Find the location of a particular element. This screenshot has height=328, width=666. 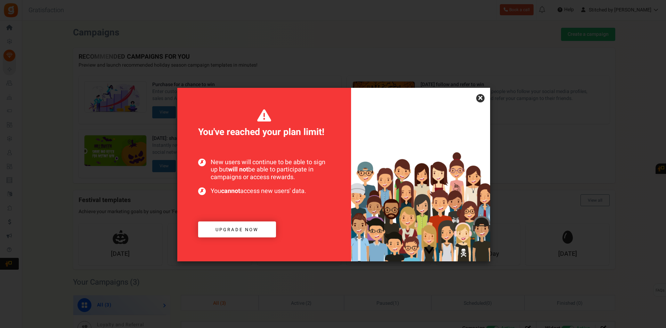

b: will not is located at coordinates (238, 170).